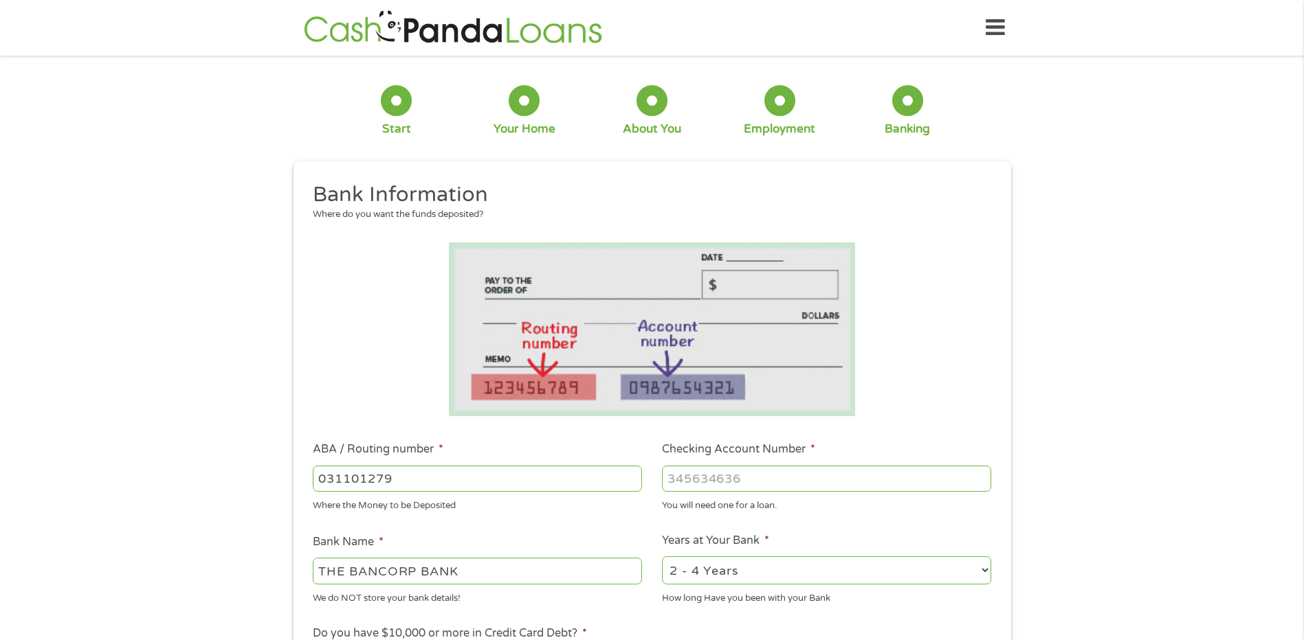 This screenshot has height=640, width=1304. What do you see at coordinates (348, 542) in the screenshot?
I see `label: Bank Name` at bounding box center [348, 542].